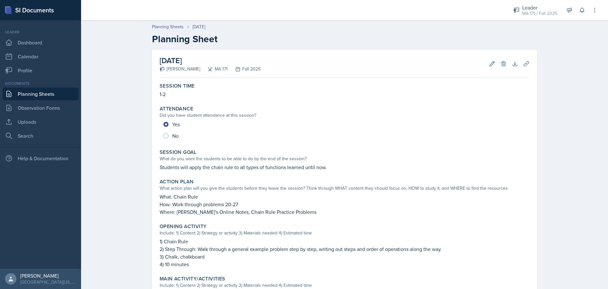  Describe the element at coordinates (345, 204) in the screenshot. I see `p: How: Work through problems 20-27` at that location.